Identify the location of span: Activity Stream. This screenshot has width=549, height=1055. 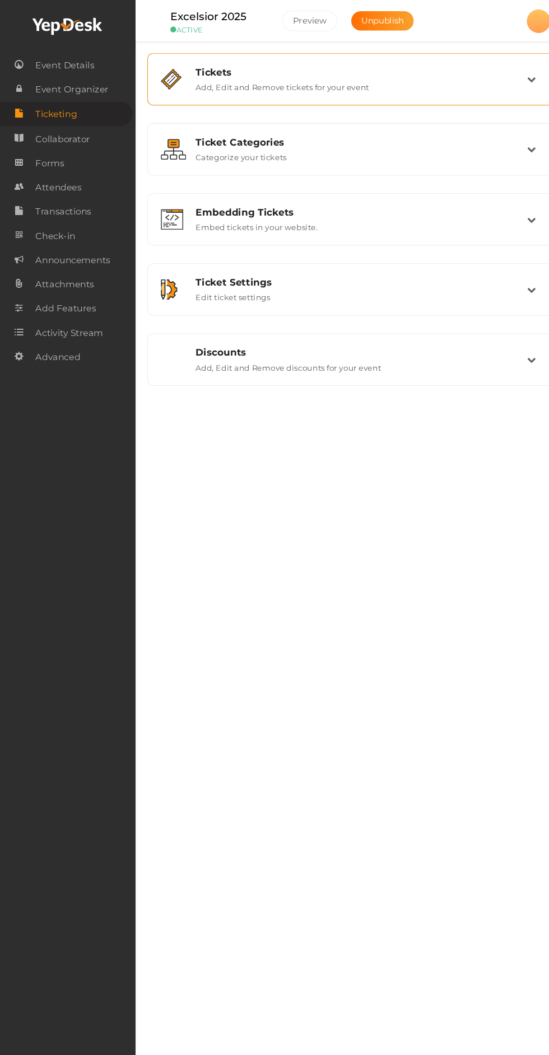
(66, 316).